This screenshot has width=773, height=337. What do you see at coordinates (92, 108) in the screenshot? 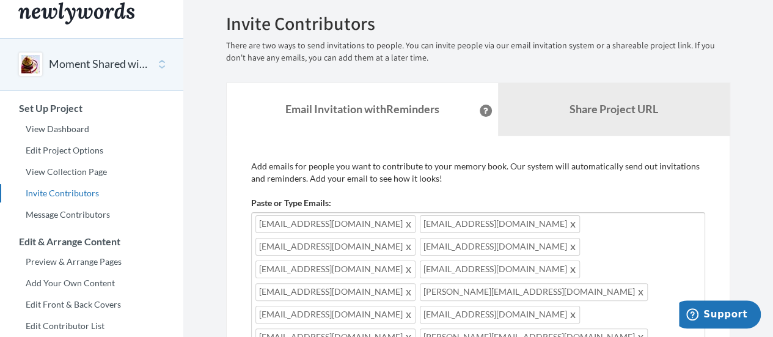
I see `h3: Set Up Project` at bounding box center [92, 108].